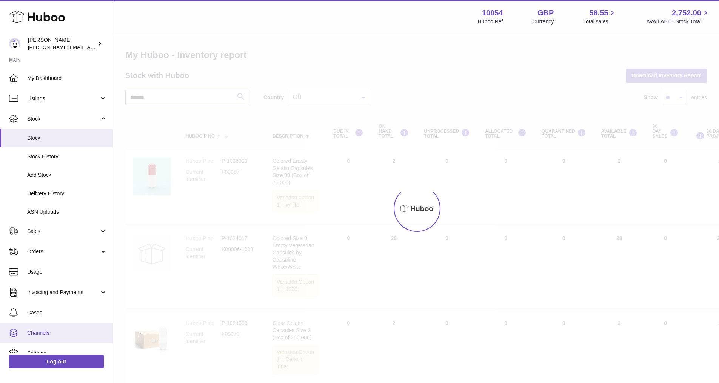 This screenshot has width=719, height=383. I want to click on span: 2,752.00, so click(686, 13).